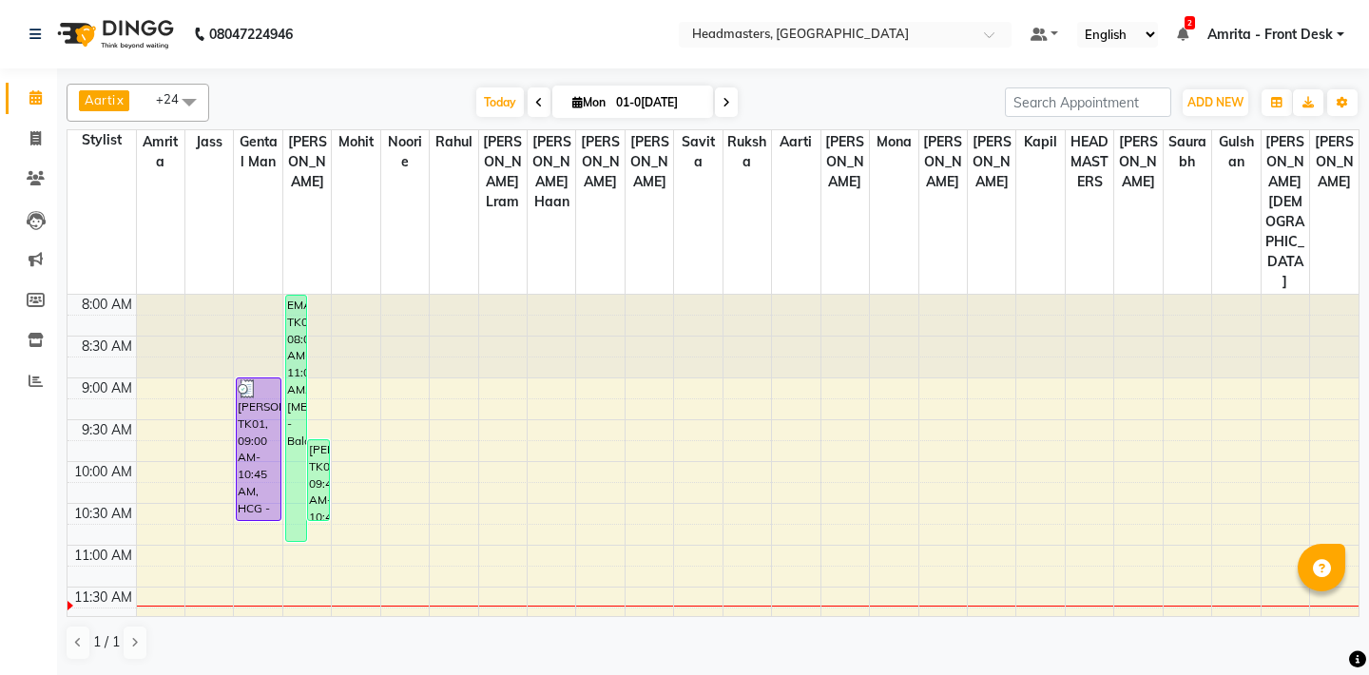 This screenshot has width=1369, height=675. What do you see at coordinates (1187, 152) in the screenshot?
I see `span: Saurabh` at bounding box center [1187, 152].